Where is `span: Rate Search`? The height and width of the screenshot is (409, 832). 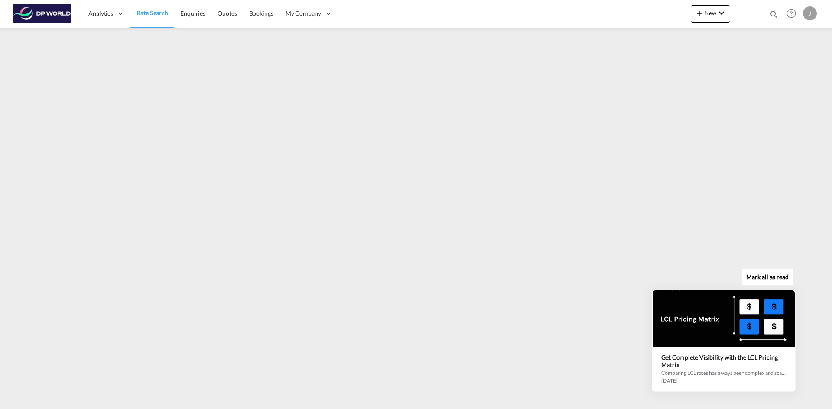 span: Rate Search is located at coordinates (152, 13).